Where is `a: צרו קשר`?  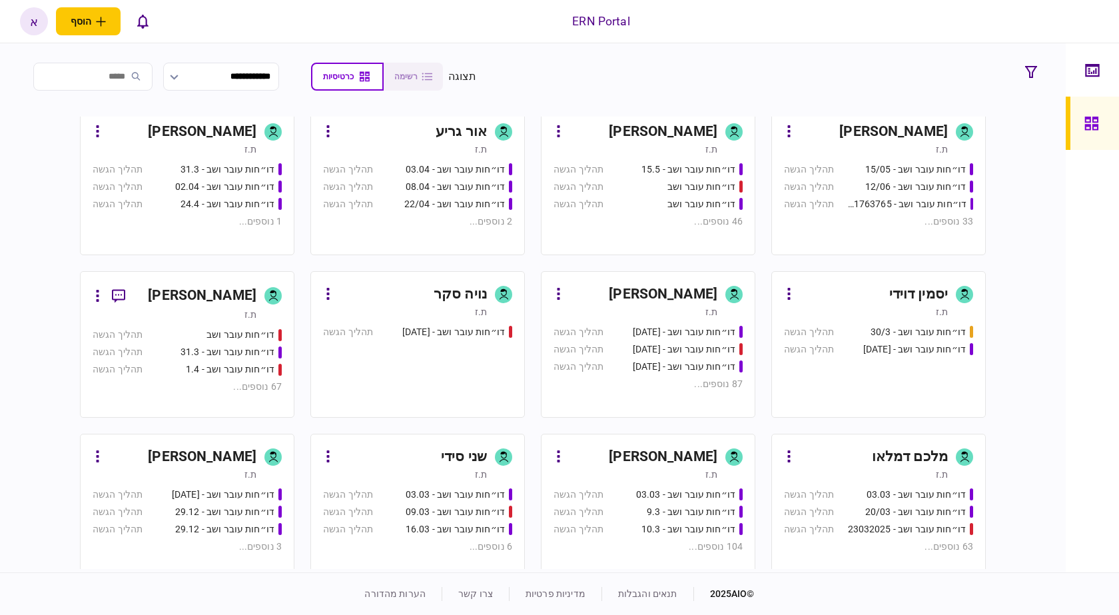
a: צרו קשר is located at coordinates (476, 594).